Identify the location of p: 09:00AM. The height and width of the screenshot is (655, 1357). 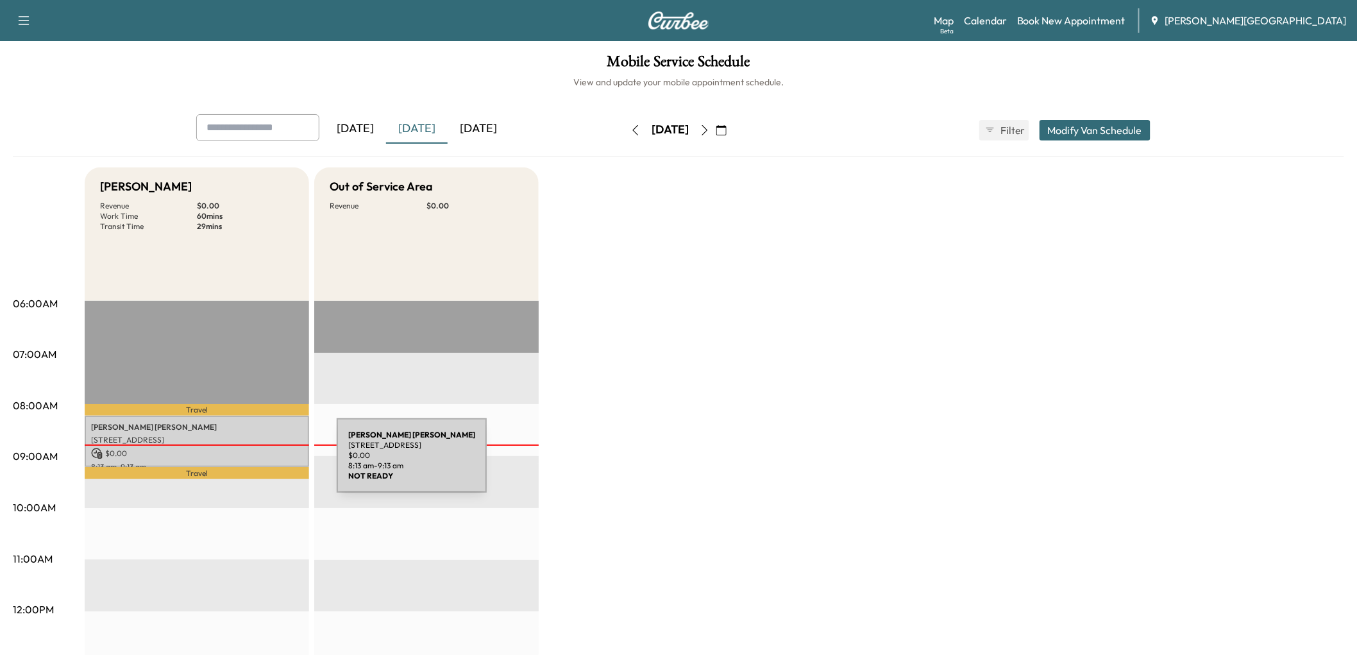
(35, 456).